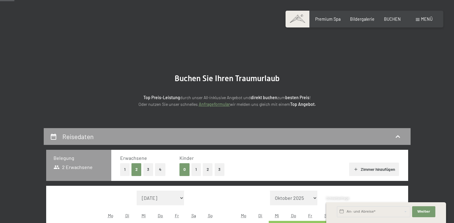 This screenshot has height=223, width=454. I want to click on span: Menü, so click(427, 19).